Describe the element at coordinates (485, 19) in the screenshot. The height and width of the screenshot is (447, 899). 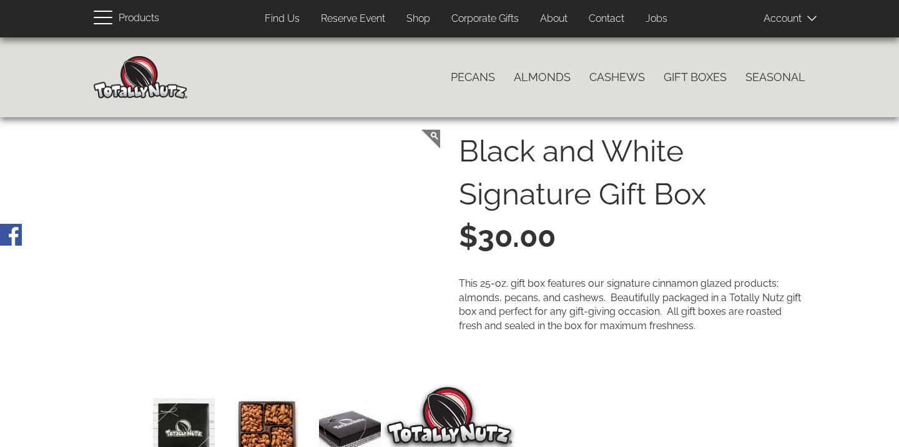
I see `a: Corporate Gifts` at that location.